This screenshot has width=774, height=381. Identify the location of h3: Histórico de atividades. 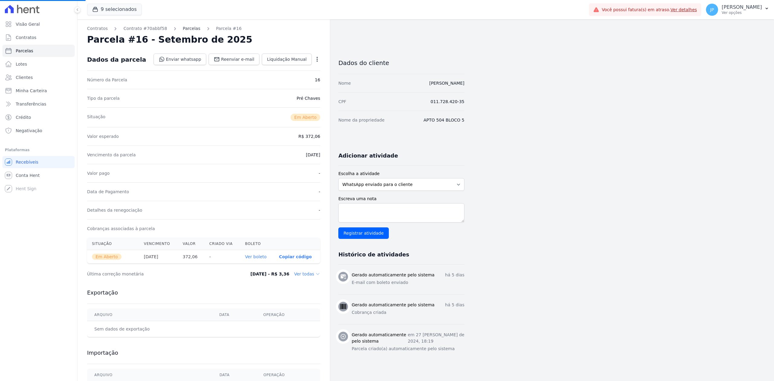
(374, 255).